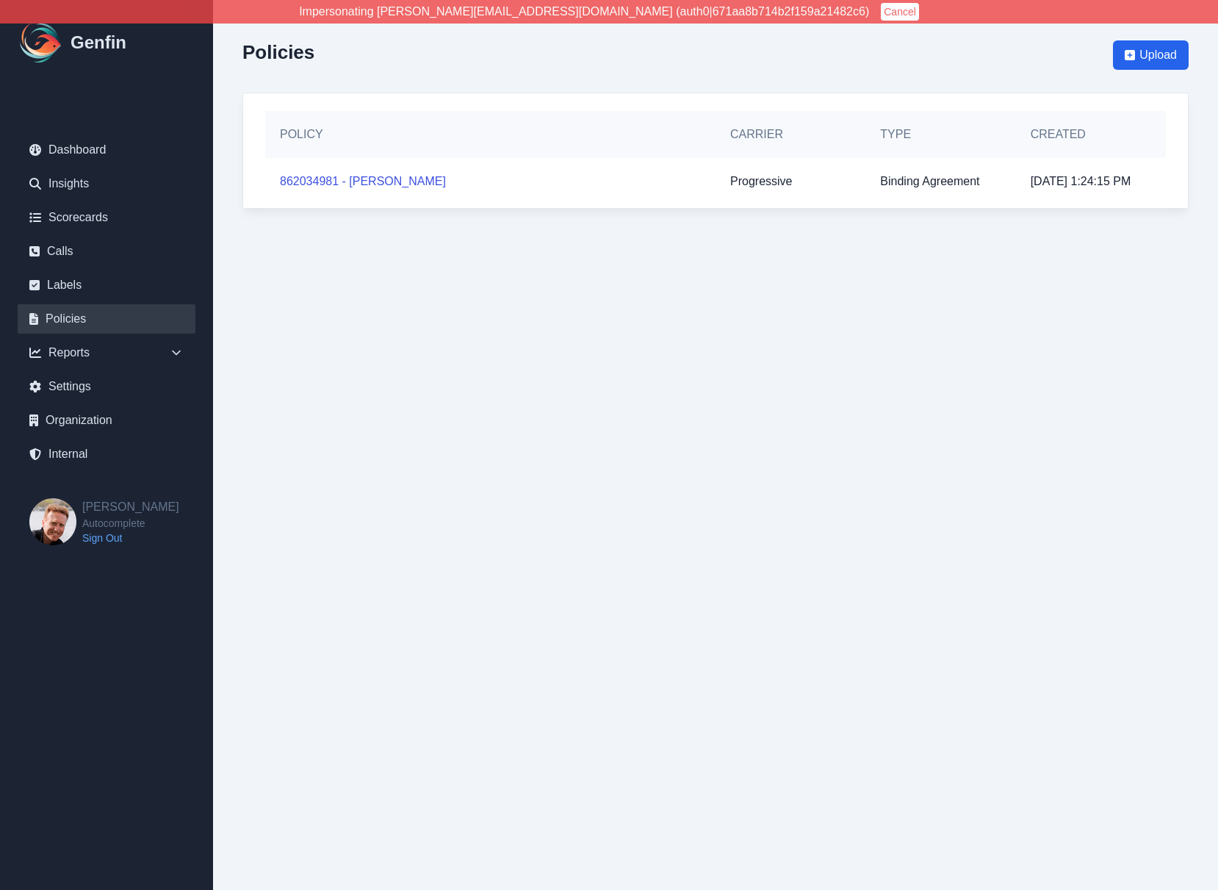 This screenshot has height=890, width=1218. What do you see at coordinates (1151, 55) in the screenshot?
I see `a: Upload` at bounding box center [1151, 55].